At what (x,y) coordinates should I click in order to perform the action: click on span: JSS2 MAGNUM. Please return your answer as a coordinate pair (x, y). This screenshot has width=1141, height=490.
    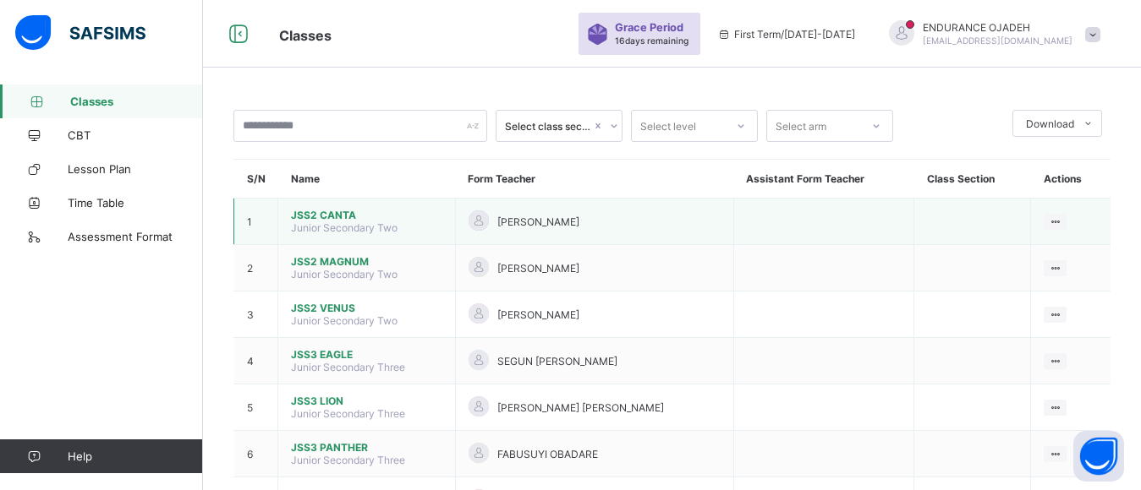
    Looking at the image, I should click on (366, 261).